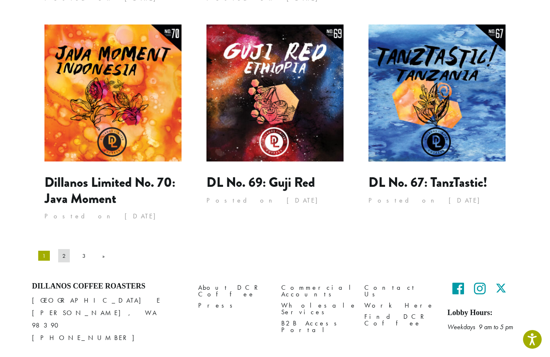  I want to click on a: Contact Us, so click(400, 291).